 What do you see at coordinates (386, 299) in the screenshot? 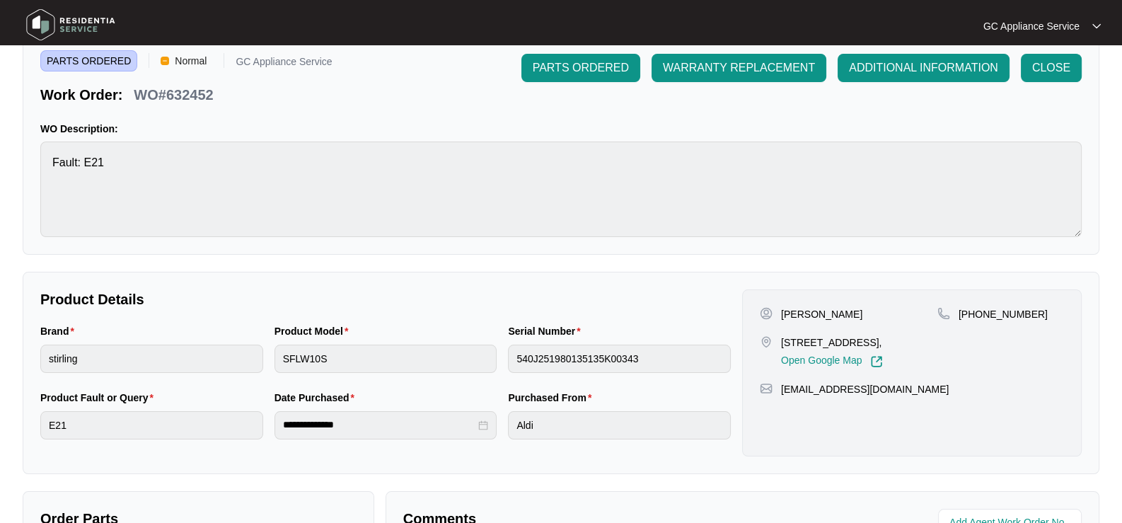
I see `p: Product Details` at bounding box center [386, 299].